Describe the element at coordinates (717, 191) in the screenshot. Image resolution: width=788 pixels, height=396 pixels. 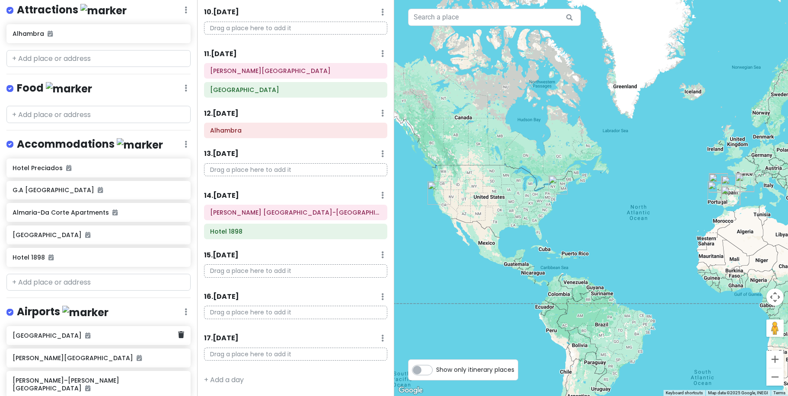
I see `div: Almaria-Da Corte Apartments` at that location.